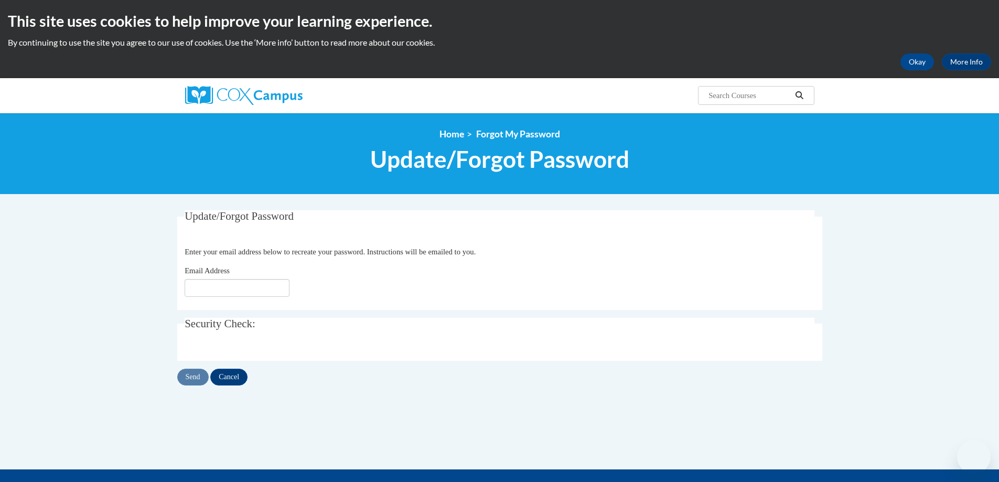 Image resolution: width=999 pixels, height=482 pixels. I want to click on a: More Info, so click(966, 62).